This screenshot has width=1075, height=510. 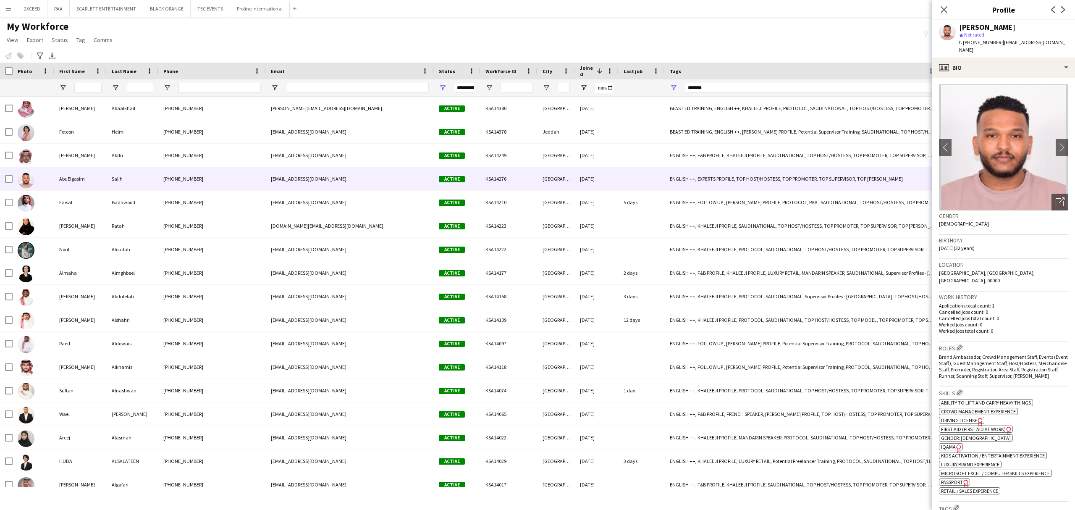 I want to click on div: Faisal, so click(x=80, y=202).